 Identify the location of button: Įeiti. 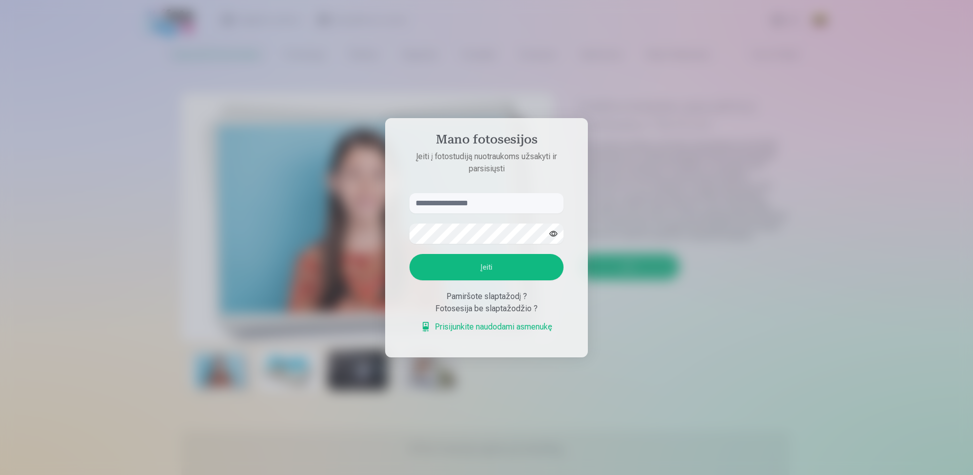
(486, 267).